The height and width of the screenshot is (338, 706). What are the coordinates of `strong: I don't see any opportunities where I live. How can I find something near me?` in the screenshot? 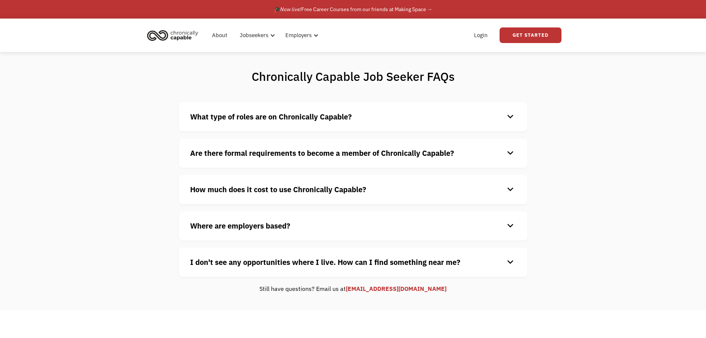 It's located at (325, 262).